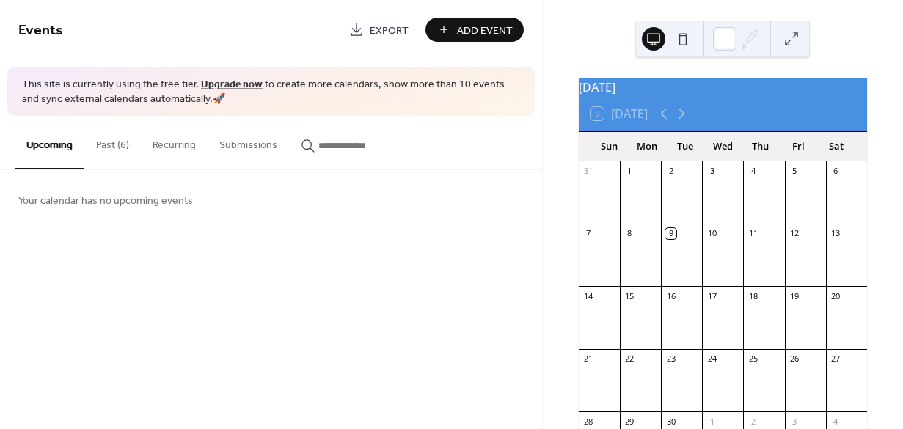  What do you see at coordinates (474, 29) in the screenshot?
I see `button: Add Event` at bounding box center [474, 29].